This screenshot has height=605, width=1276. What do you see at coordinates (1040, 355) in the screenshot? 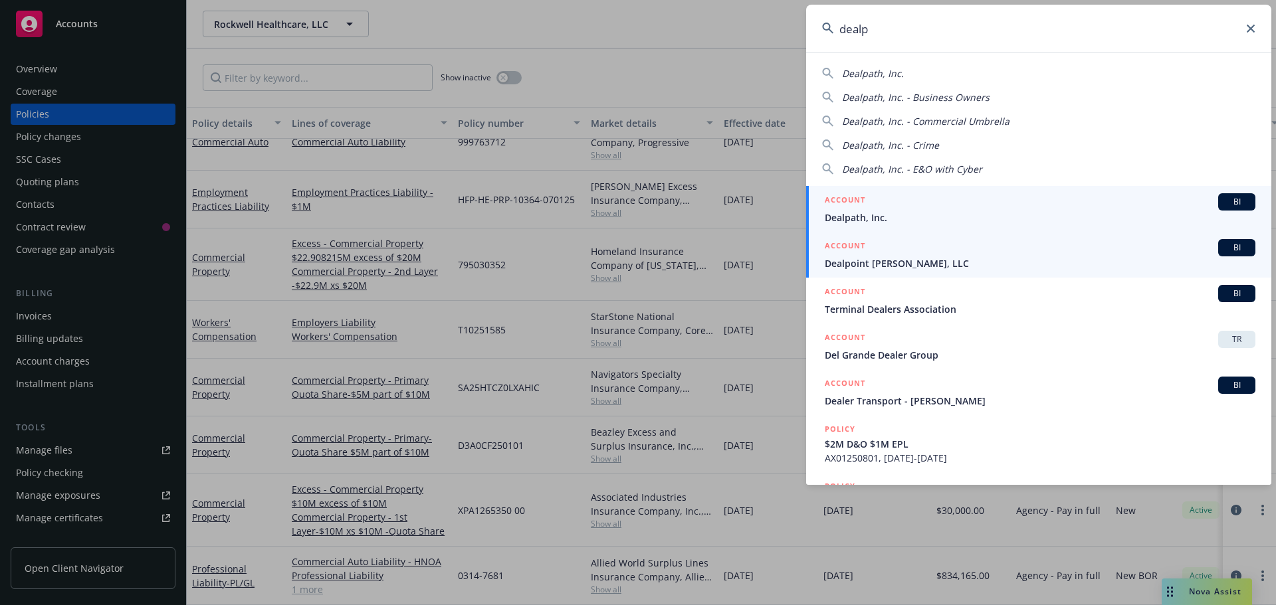
I see `span: Del Grande Dealer Group` at bounding box center [1040, 355].